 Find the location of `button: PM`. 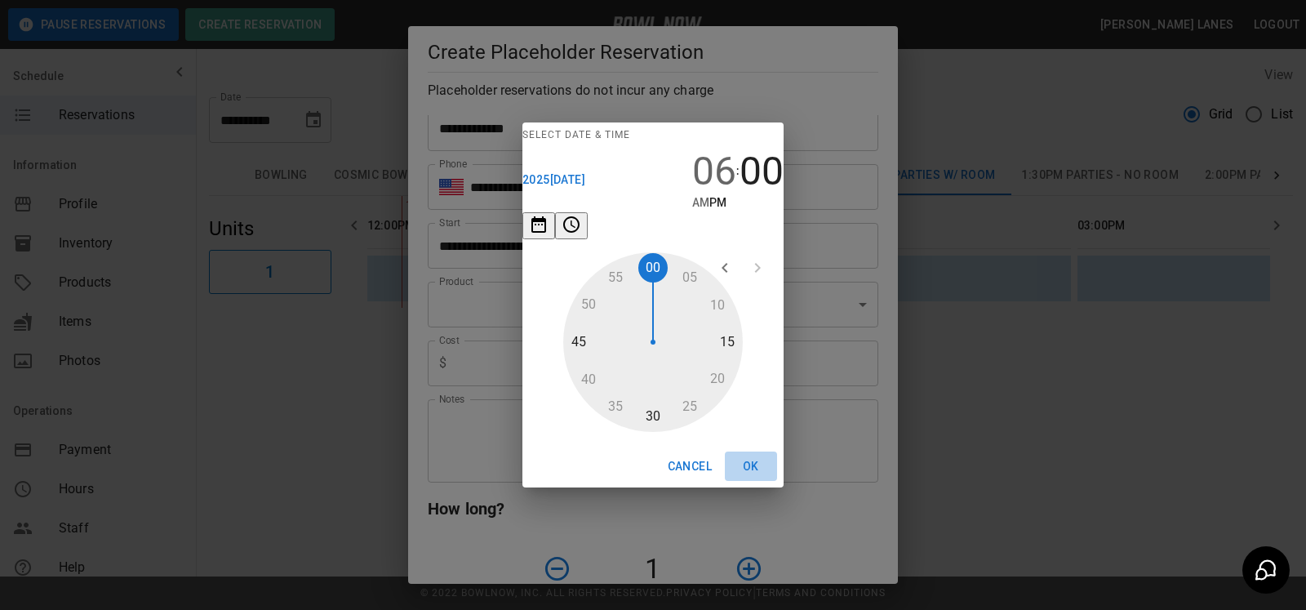

button: PM is located at coordinates (717, 203).